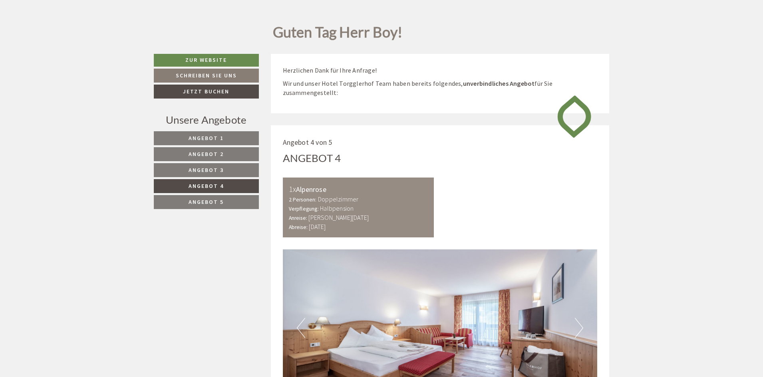 This screenshot has height=377, width=763. Describe the element at coordinates (210, 105) in the screenshot. I see `div: Vielen Dank für Ihr erneutes Angebot. Eine Frage hätte ich noch, ob an dem Gesamtpreis von 900 Eu...` at that location.